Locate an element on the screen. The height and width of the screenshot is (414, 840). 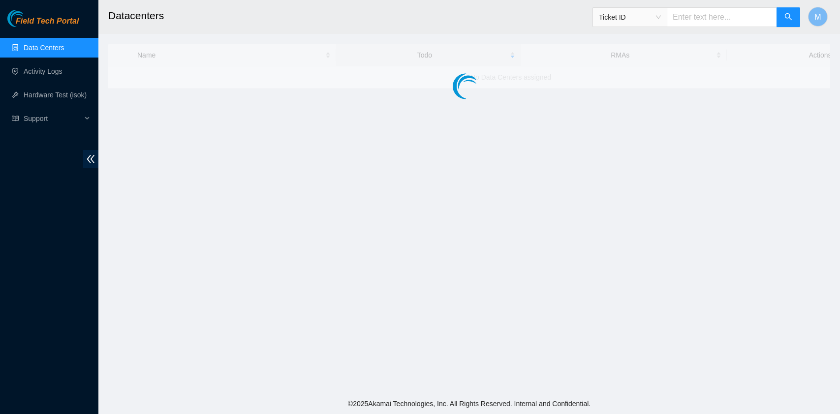
a: Akamai TechnologiesField Tech Portal is located at coordinates (43, 24).